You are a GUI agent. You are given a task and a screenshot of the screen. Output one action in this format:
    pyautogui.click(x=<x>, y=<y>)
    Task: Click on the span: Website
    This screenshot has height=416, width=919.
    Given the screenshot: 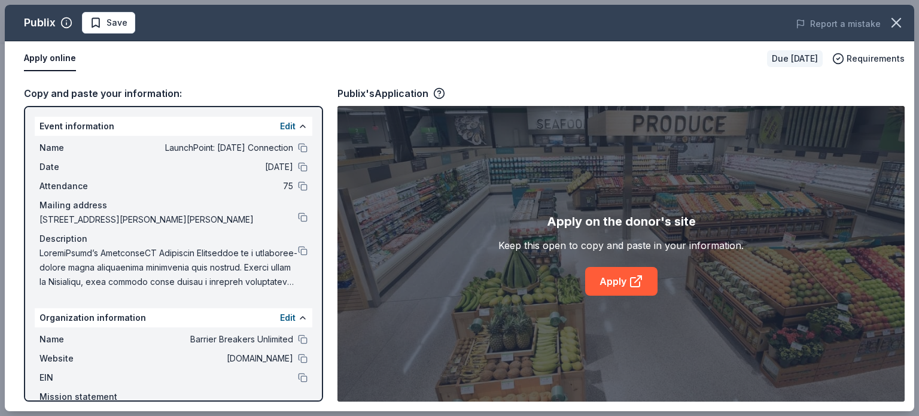 What is the action you would take?
    pyautogui.click(x=80, y=358)
    